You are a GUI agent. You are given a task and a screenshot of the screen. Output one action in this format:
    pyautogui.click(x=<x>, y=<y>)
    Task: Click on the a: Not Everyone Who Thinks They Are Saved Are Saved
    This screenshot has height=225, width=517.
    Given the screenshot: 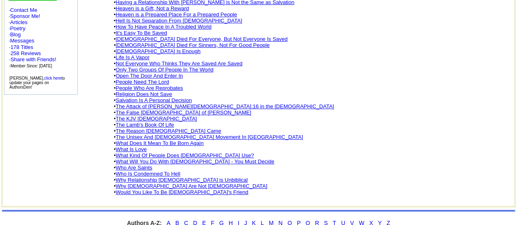 What is the action you would take?
    pyautogui.click(x=179, y=63)
    